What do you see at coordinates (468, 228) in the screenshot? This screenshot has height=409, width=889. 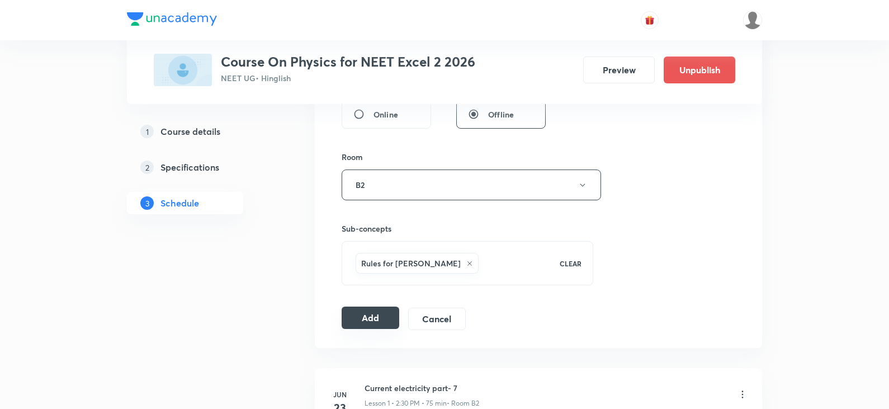 I see `h6: Sub-concepts` at bounding box center [468, 228].